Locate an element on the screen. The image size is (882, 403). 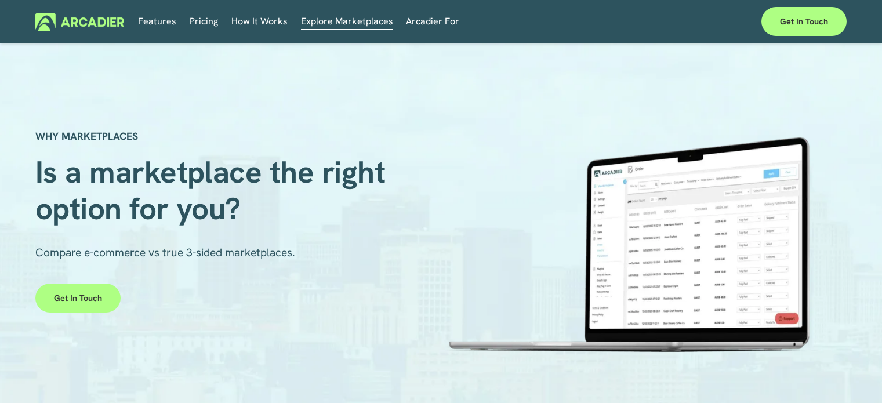
span: Is a marketplace the right option for you? is located at coordinates (214, 190).